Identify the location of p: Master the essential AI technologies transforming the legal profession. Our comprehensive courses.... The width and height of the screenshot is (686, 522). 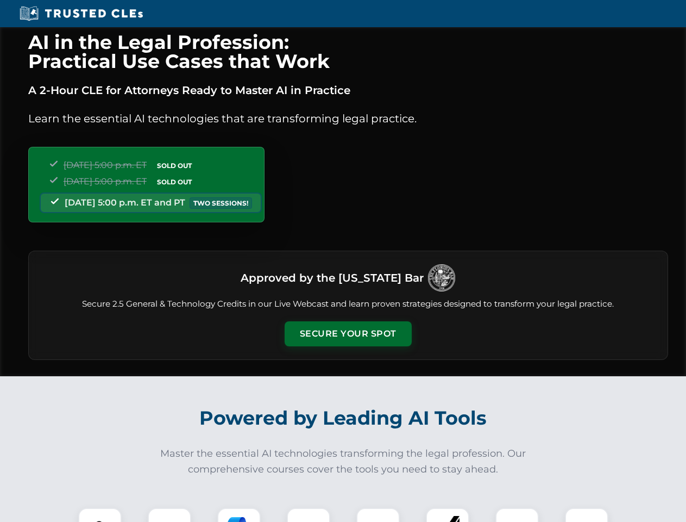
(343, 461).